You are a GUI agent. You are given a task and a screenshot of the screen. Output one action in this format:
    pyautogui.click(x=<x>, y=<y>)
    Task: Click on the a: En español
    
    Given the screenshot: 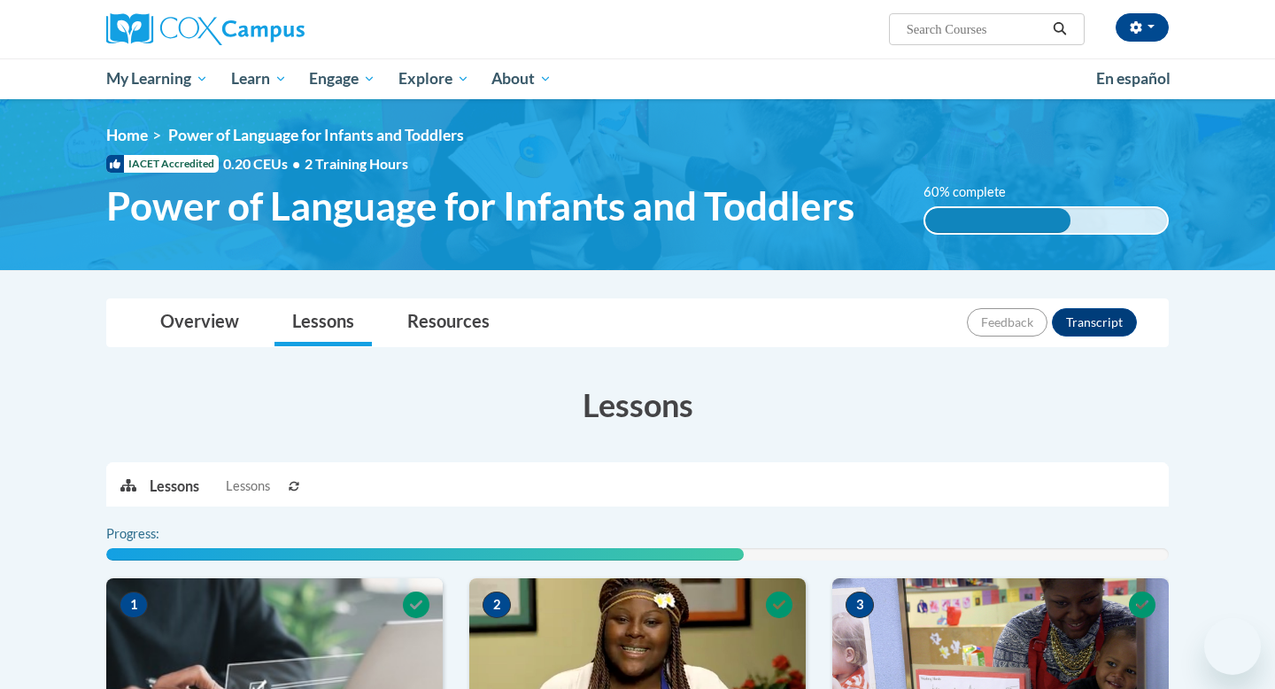 What is the action you would take?
    pyautogui.click(x=1133, y=79)
    